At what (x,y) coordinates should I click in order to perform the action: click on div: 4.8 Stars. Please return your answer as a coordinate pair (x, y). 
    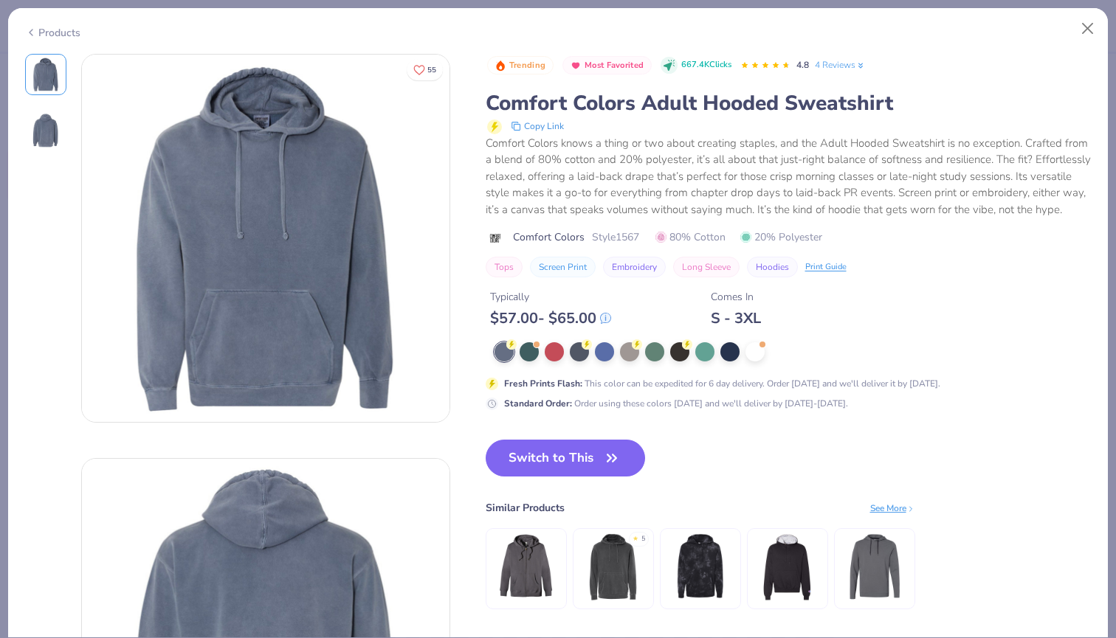
    Looking at the image, I should click on (765, 66).